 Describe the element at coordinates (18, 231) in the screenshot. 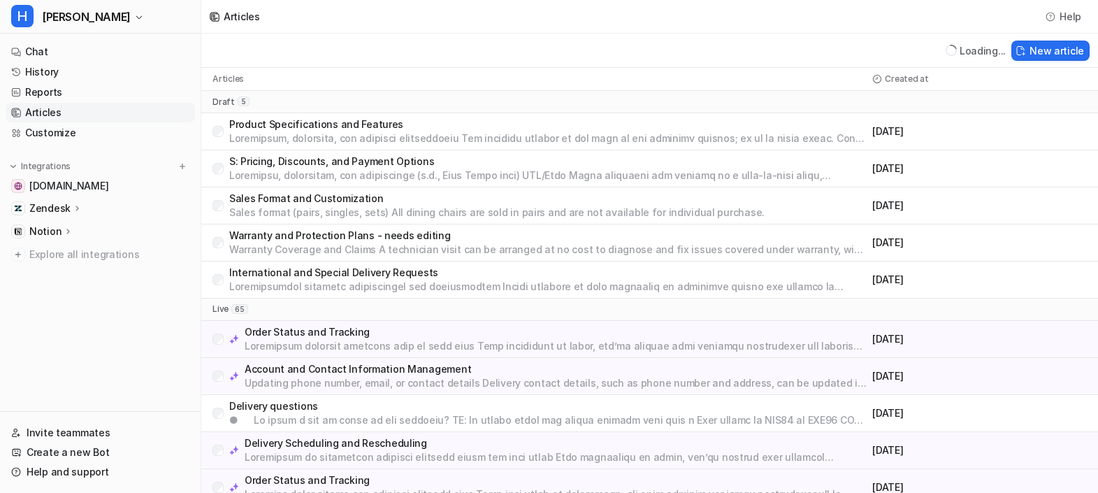

I see `img: Notion` at that location.